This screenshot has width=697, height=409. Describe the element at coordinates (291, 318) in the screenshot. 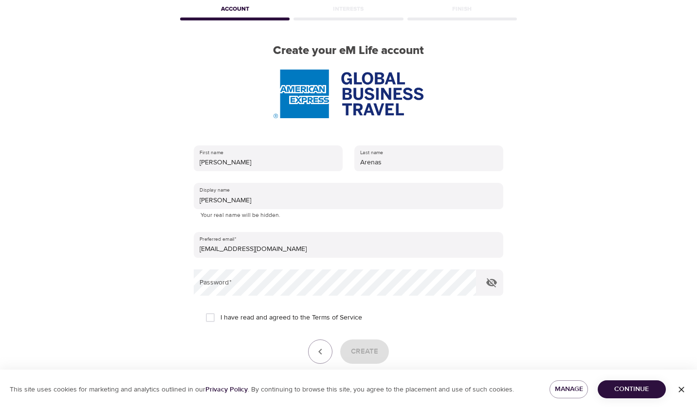

I see `span: I have read and agreed to the` at that location.